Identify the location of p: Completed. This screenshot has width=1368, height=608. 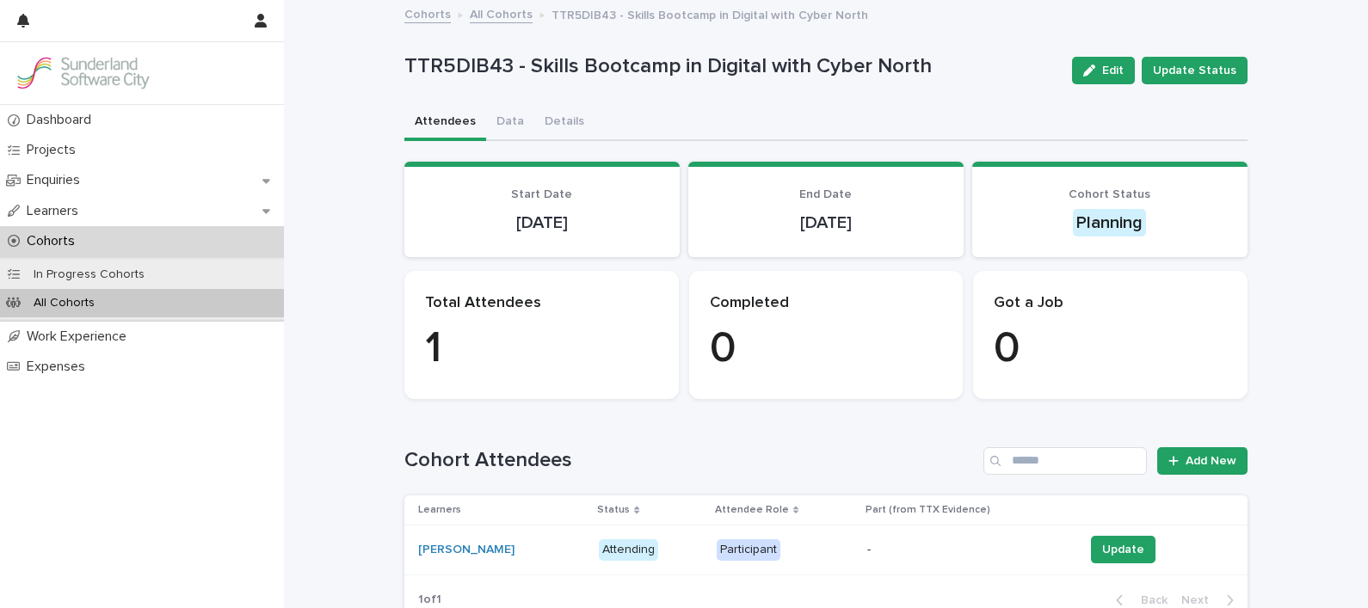
(826, 304).